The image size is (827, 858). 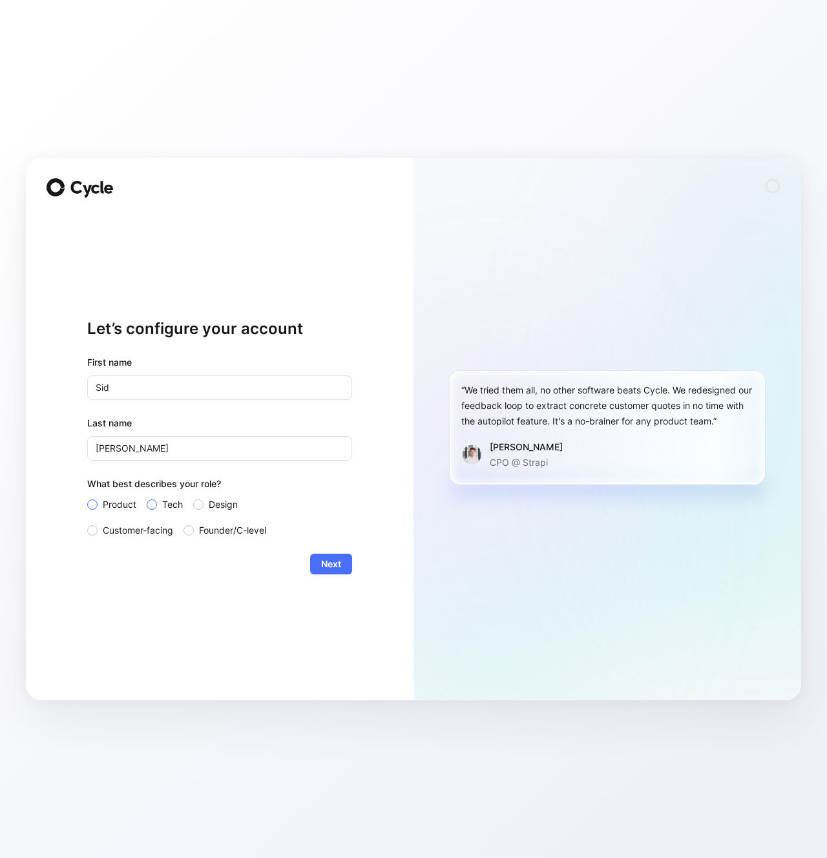 I want to click on span: Product, so click(x=120, y=505).